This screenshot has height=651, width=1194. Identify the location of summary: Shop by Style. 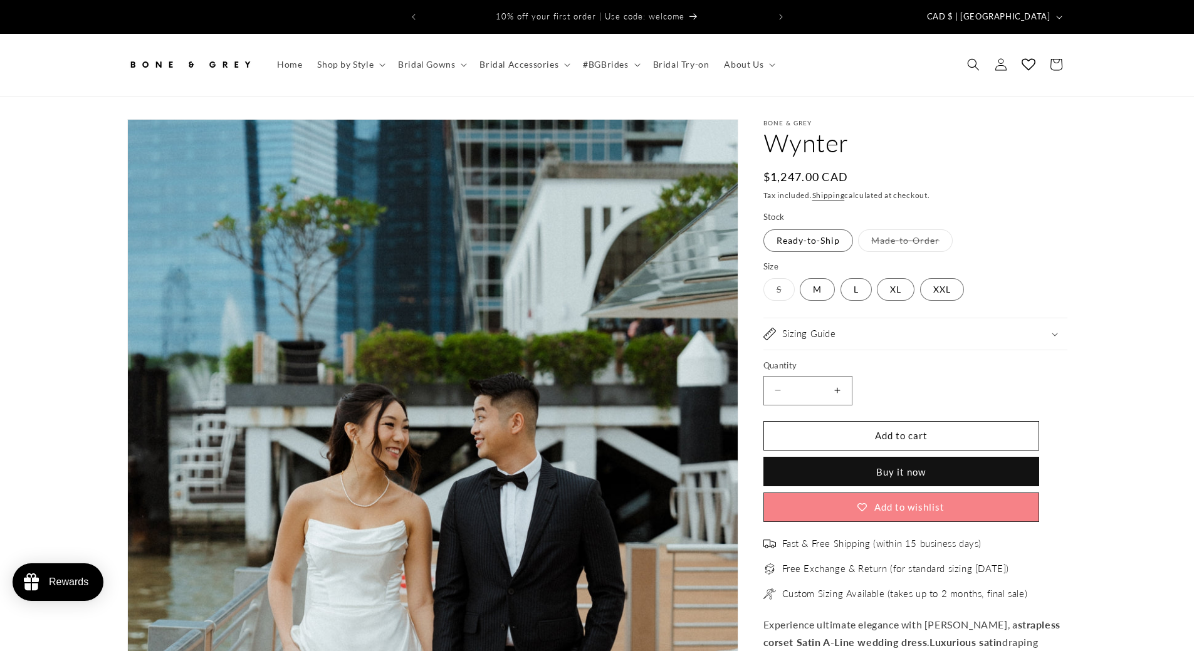
(350, 65).